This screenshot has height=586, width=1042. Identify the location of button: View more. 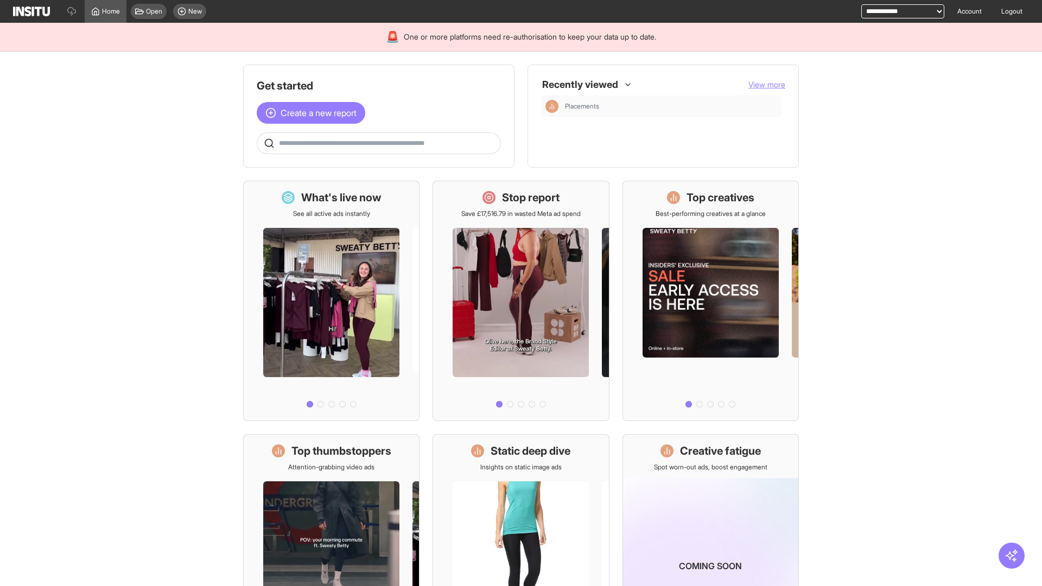
(767, 85).